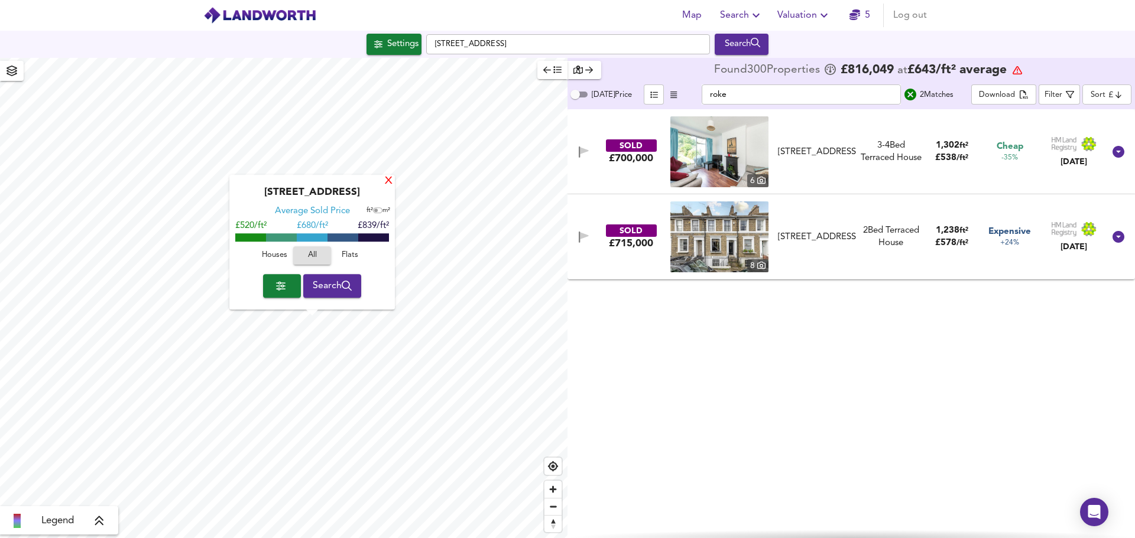 Image resolution: width=1135 pixels, height=538 pixels. Describe the element at coordinates (947, 231) in the screenshot. I see `span: 1,238` at that location.